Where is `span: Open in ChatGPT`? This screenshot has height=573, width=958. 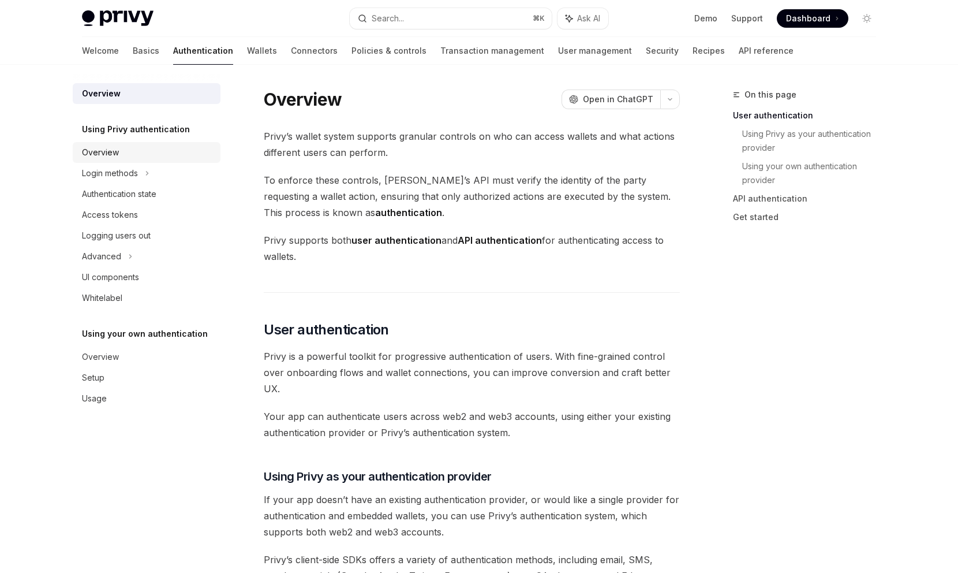
span: Open in ChatGPT is located at coordinates (618, 99).